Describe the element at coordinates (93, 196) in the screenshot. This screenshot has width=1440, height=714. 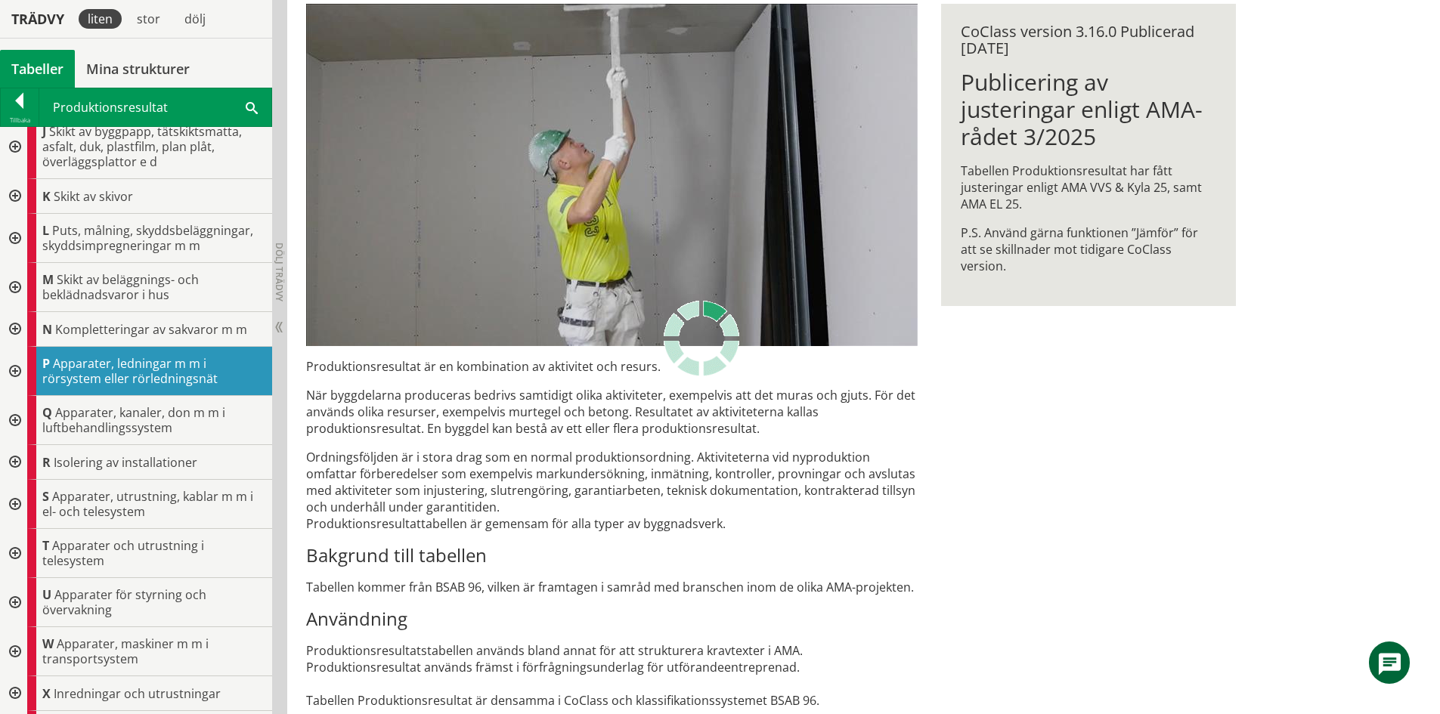
I see `span: Skikt av skivor` at that location.